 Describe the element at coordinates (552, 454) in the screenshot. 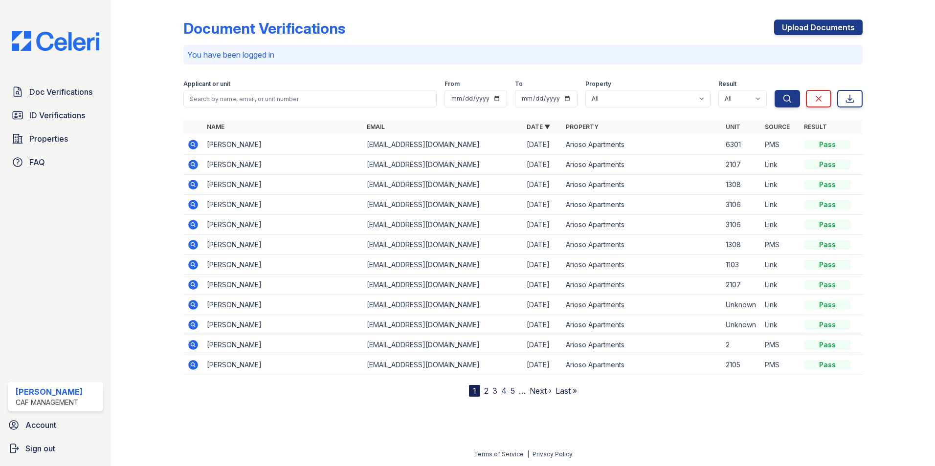

I see `a: Privacy Policy` at that location.